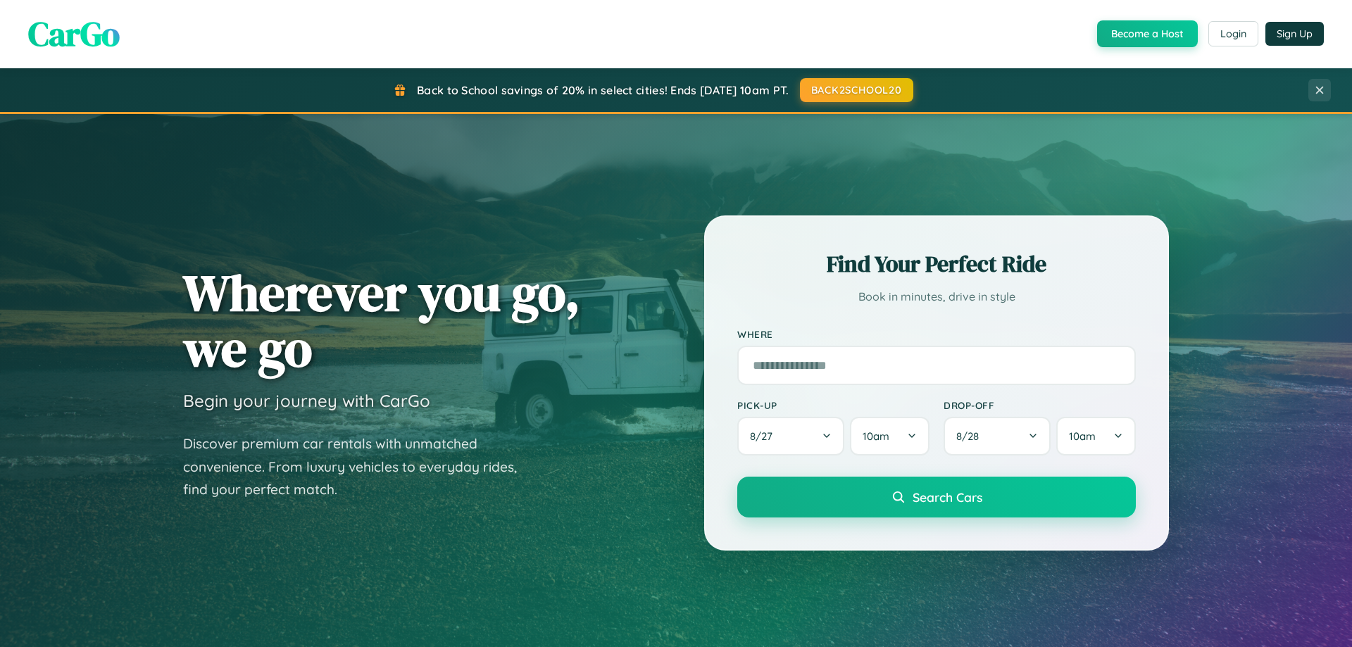 The height and width of the screenshot is (647, 1352). Describe the element at coordinates (833, 405) in the screenshot. I see `label: Pick-up` at that location.